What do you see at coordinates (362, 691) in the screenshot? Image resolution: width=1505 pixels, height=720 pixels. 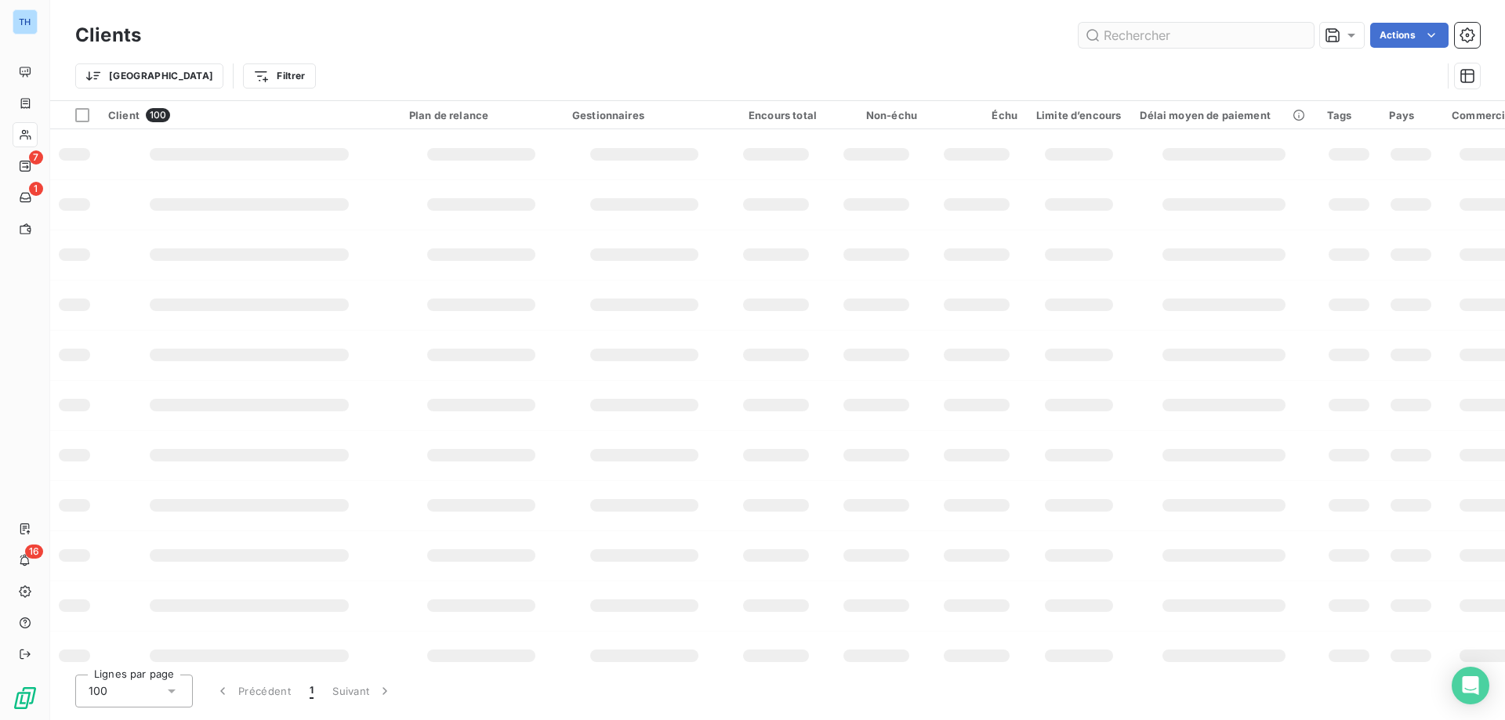 I see `button: Suivant` at bounding box center [362, 691].